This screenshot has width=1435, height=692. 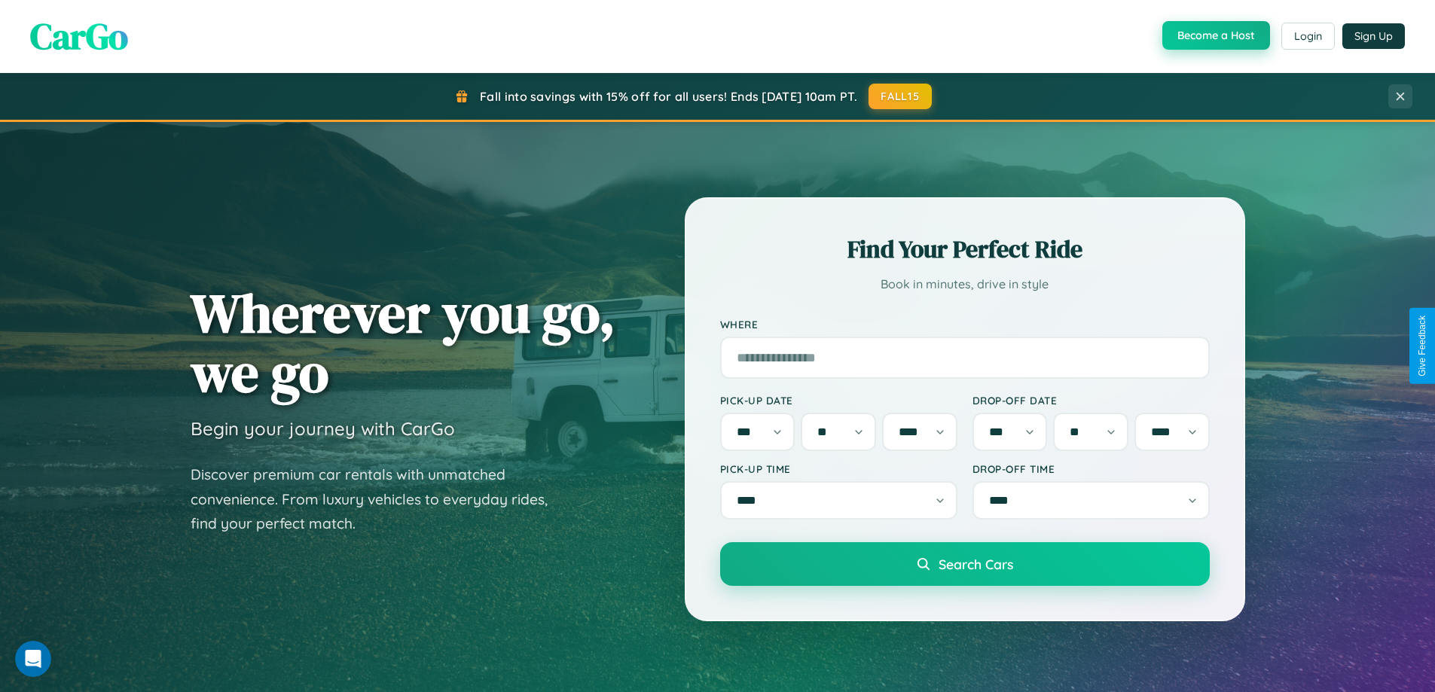 What do you see at coordinates (403, 343) in the screenshot?
I see `h1: Wherever you go, we go` at bounding box center [403, 343].